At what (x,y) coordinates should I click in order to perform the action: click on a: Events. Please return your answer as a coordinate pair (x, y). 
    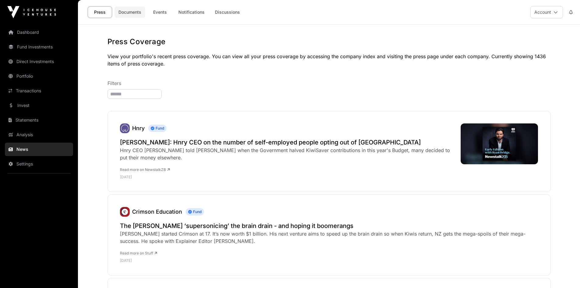
    Looking at the image, I should click on (160, 12).